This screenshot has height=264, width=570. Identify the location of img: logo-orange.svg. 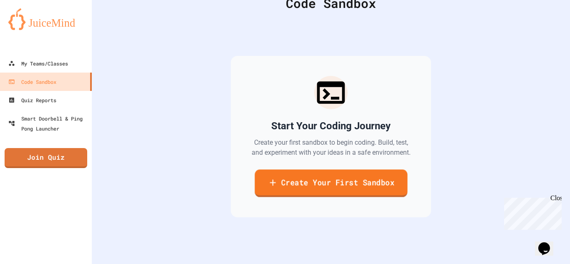
(46, 19).